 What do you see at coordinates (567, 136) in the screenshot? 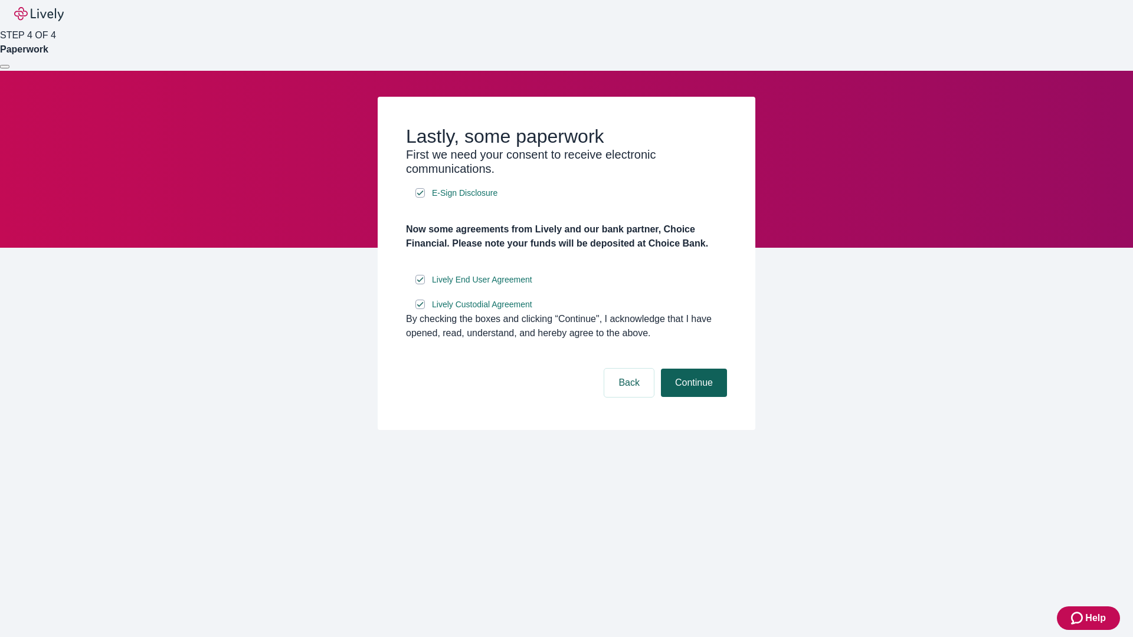
I see `h2: Lastly, some paperwork` at bounding box center [567, 136].